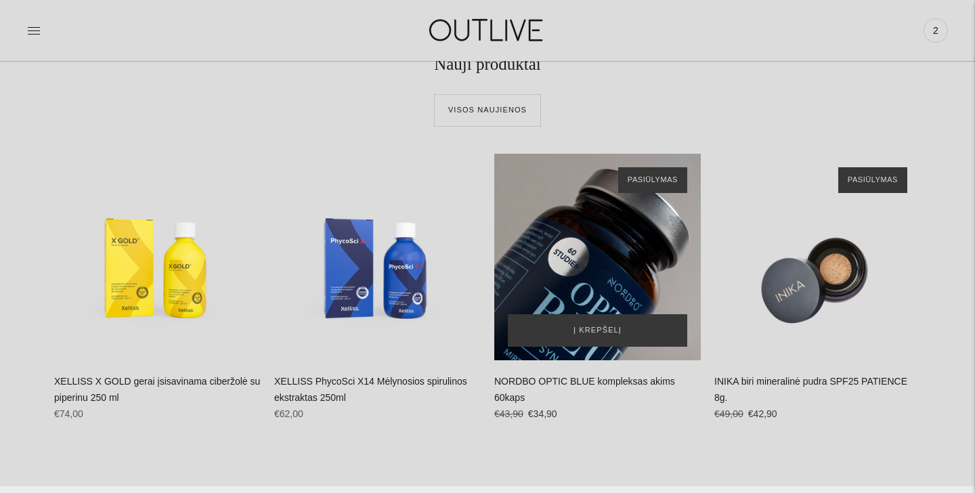  What do you see at coordinates (508, 414) in the screenshot?
I see `s: €43,90` at bounding box center [508, 414].